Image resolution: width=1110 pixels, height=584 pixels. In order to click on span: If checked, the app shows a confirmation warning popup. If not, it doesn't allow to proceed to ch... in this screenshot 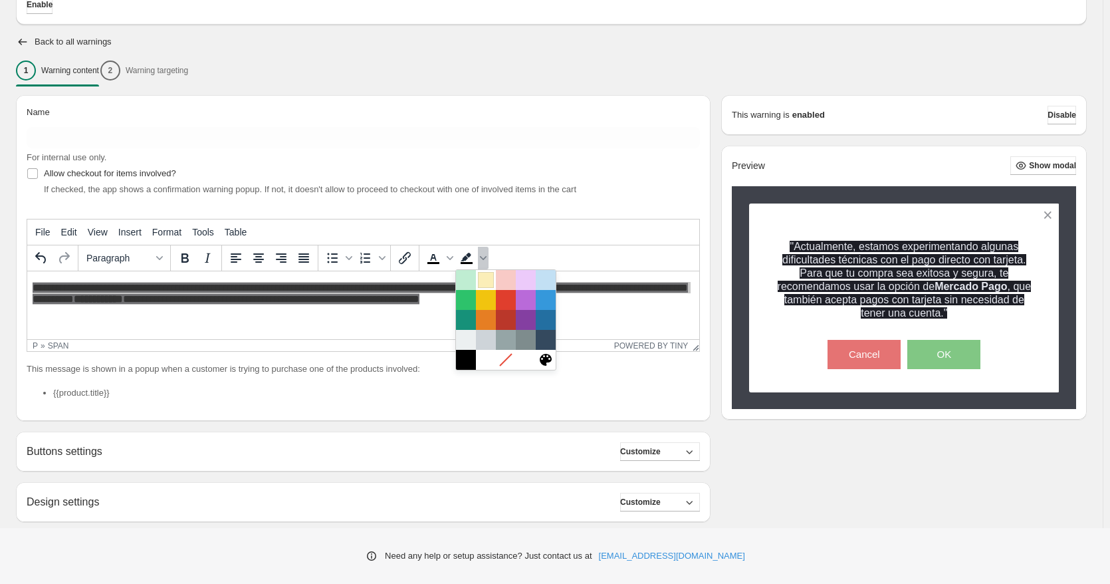, I will do `click(310, 189)`.